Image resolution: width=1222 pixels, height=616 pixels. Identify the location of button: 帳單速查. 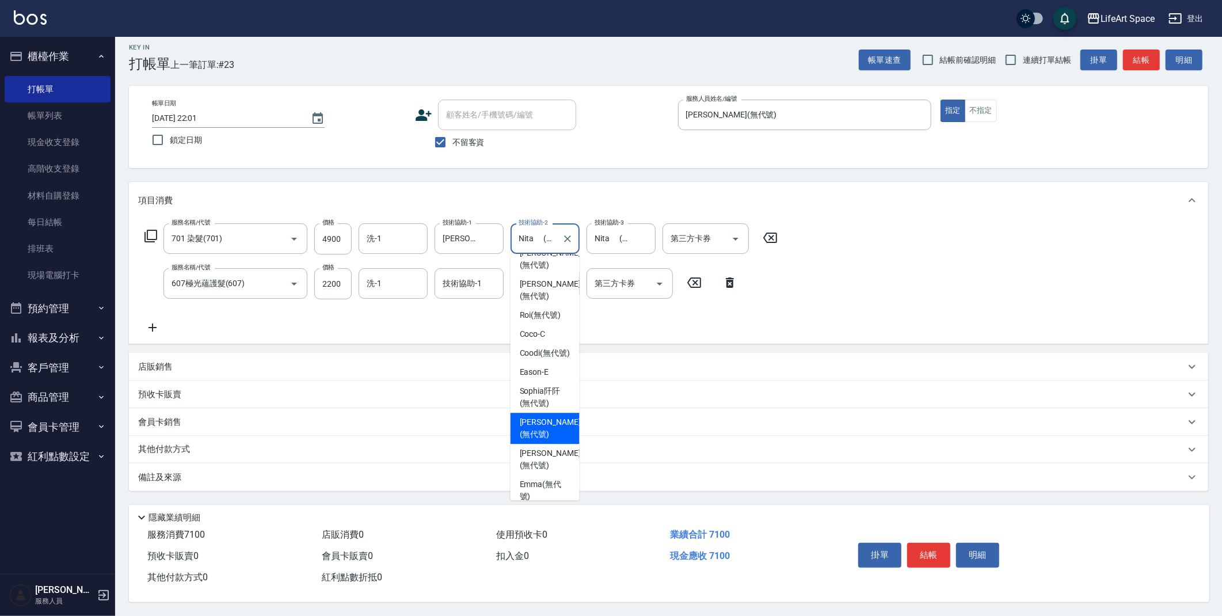
(884, 60).